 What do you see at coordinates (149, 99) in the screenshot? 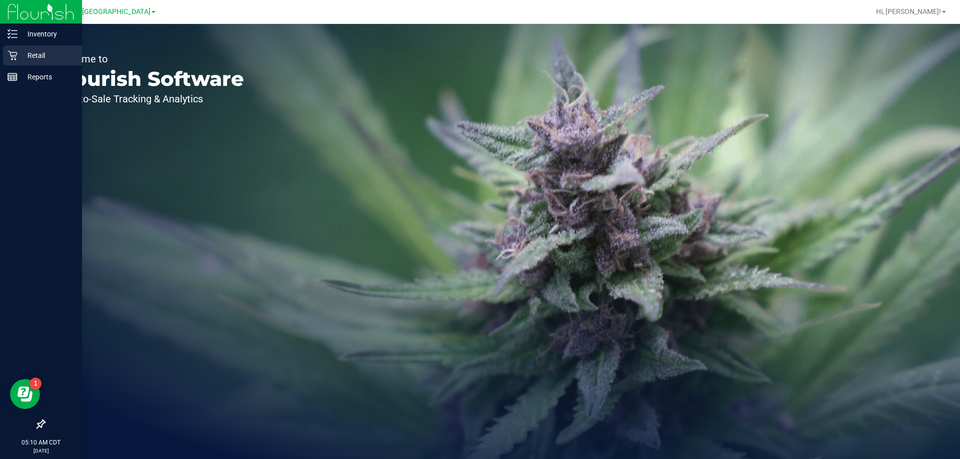
I see `p: Seed-to-Sale Tracking & Analytics` at bounding box center [149, 99].